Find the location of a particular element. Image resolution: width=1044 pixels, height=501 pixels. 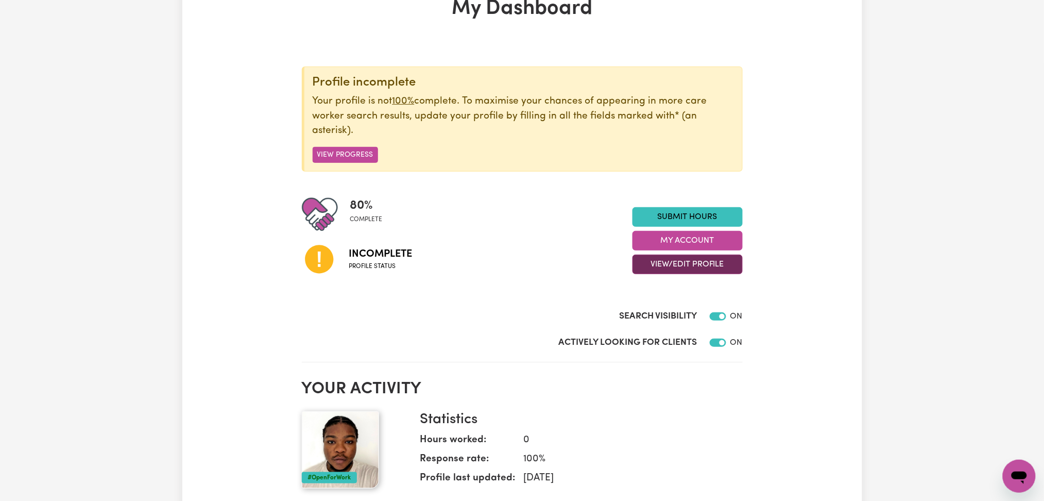

span: 80 % is located at coordinates (366, 206).